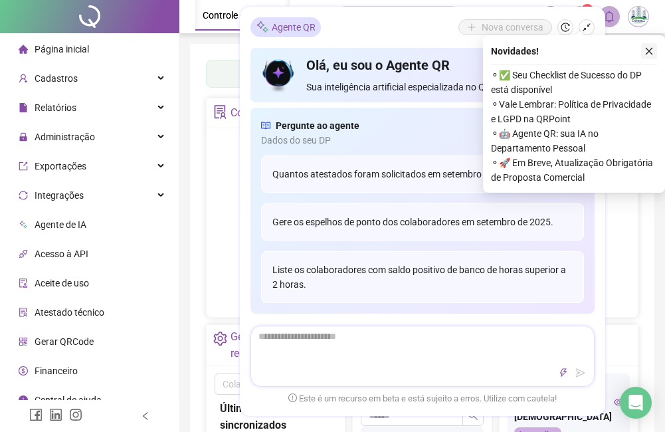  I want to click on span: dollar, so click(23, 371).